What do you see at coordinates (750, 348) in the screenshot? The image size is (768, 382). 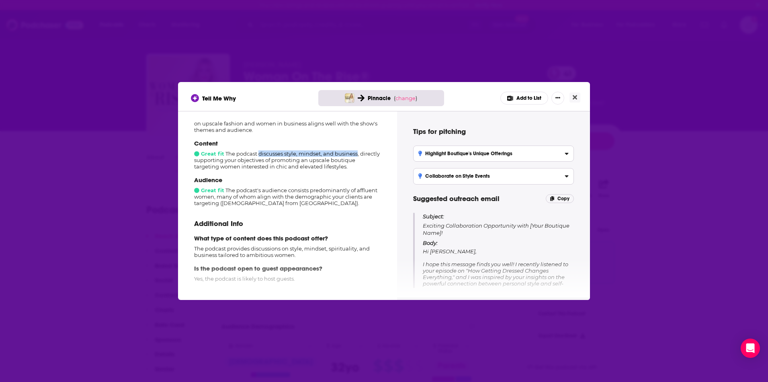 I see `div: Open Intercom Messenger` at bounding box center [750, 348].